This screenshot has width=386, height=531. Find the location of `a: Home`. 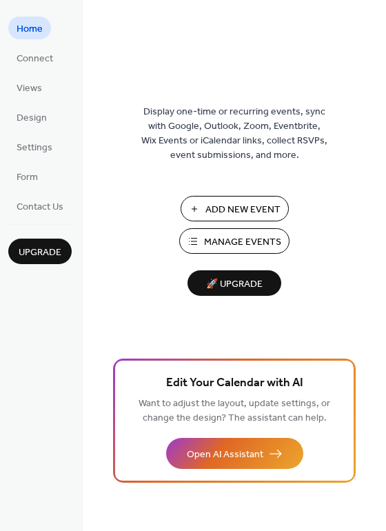

a: Home is located at coordinates (30, 28).